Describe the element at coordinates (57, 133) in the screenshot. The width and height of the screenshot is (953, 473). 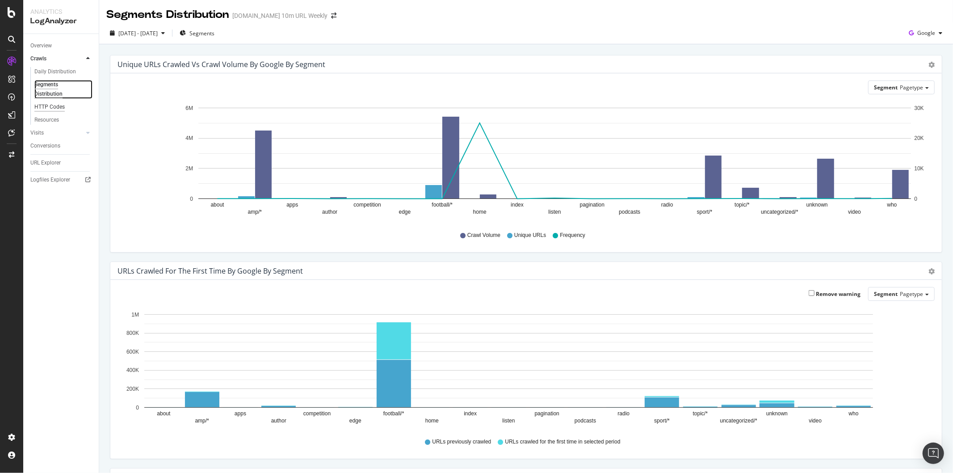
I see `a: Visits` at that location.